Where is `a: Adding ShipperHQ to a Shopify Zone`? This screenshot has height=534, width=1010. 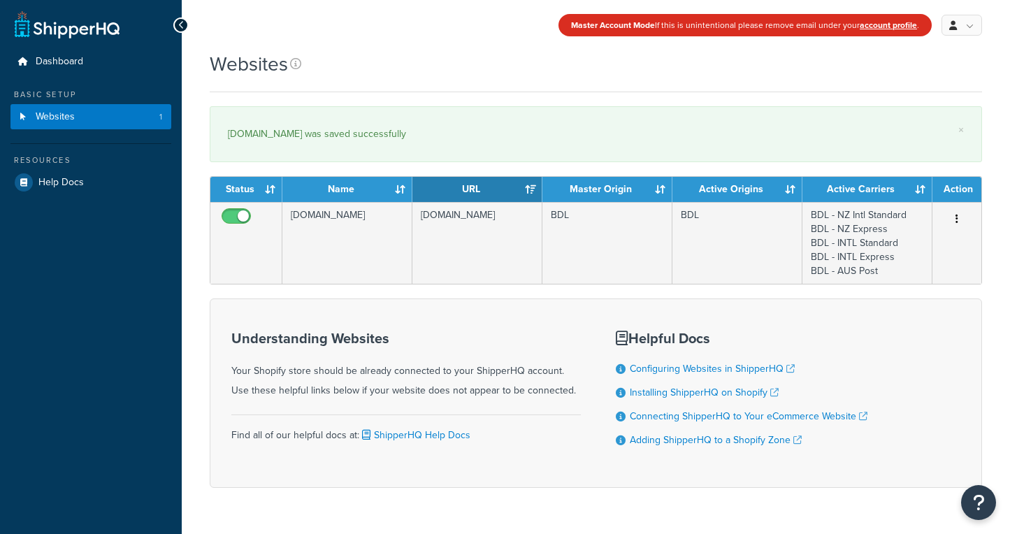 a: Adding ShipperHQ to a Shopify Zone is located at coordinates (716, 440).